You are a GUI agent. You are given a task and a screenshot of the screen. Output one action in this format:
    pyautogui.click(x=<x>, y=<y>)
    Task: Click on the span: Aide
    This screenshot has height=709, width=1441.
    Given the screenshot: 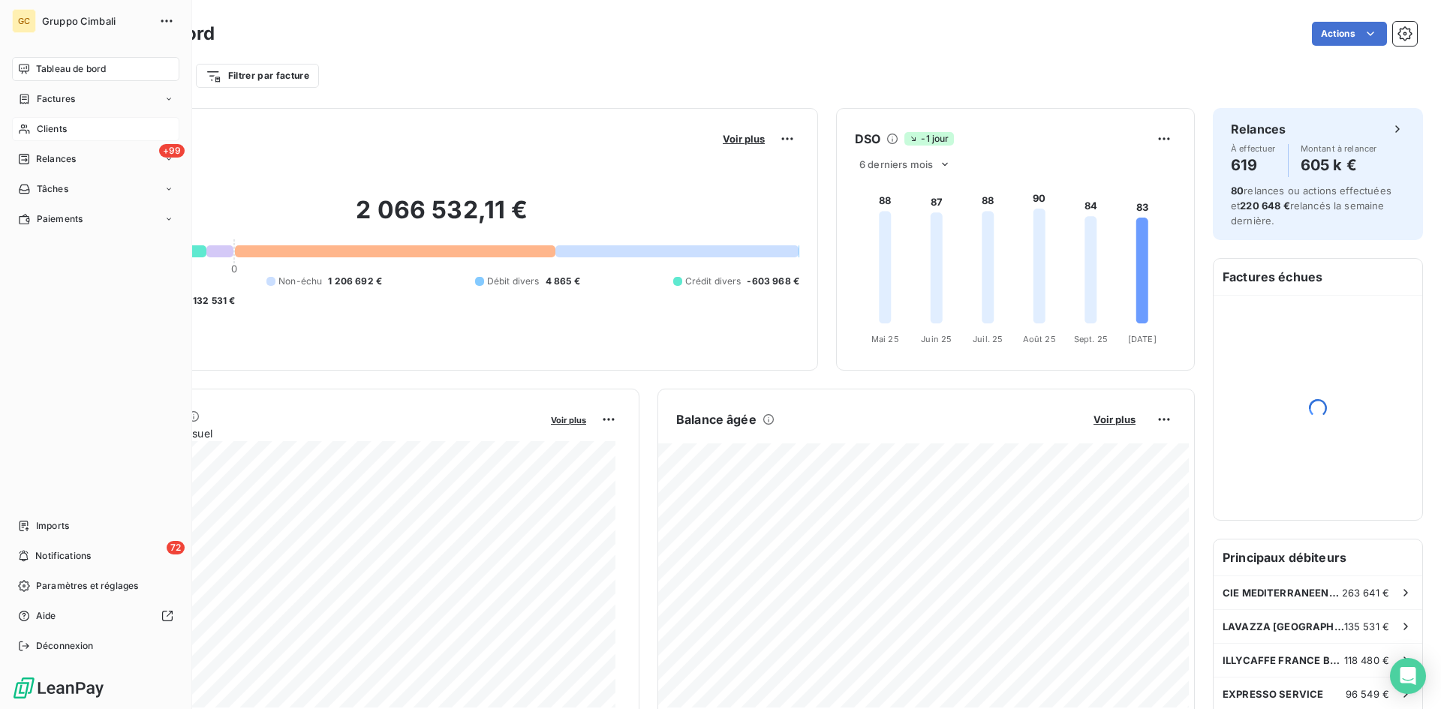 What is the action you would take?
    pyautogui.click(x=46, y=616)
    